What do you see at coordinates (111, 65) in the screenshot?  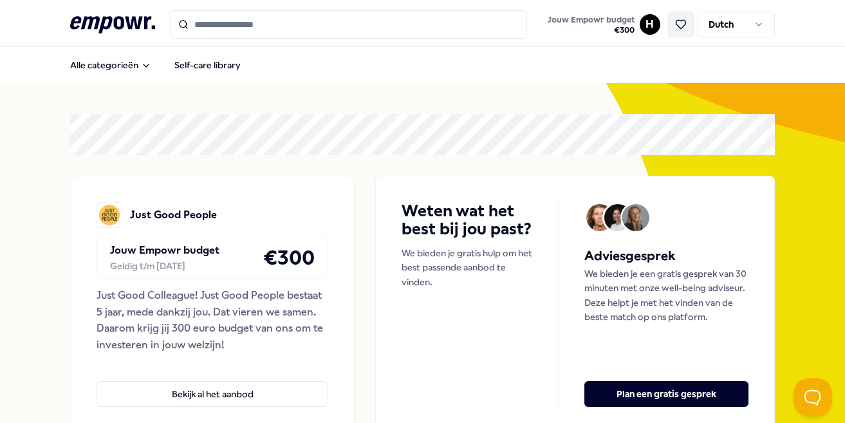 I see `button: Alle categorieën` at bounding box center [111, 65].